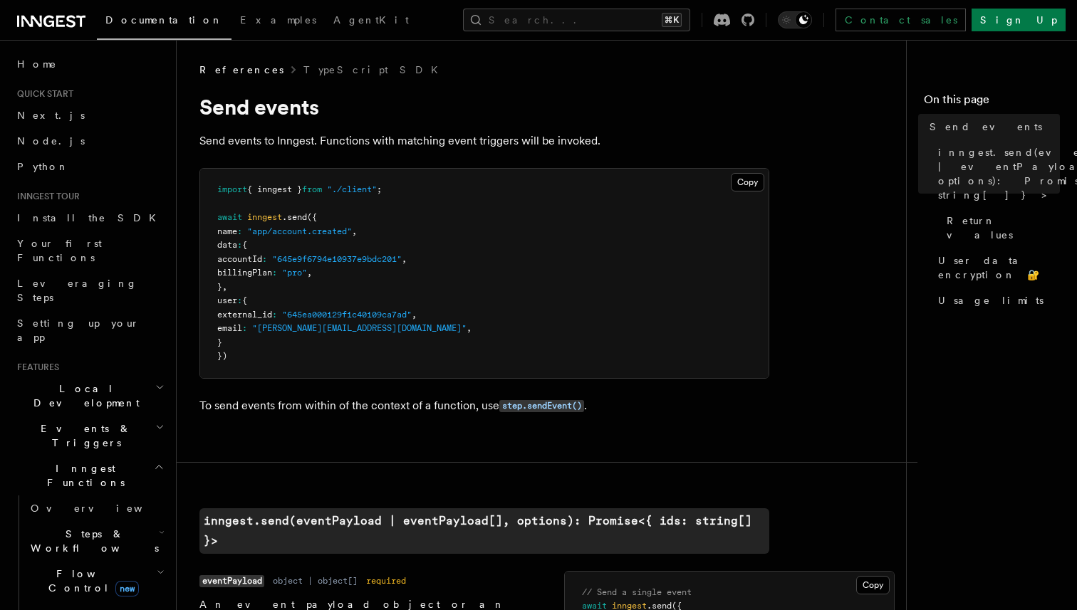  What do you see at coordinates (484, 531) in the screenshot?
I see `code: inngest.send(eventPayload | eventPayload[], options): Promise<{ ids: string[] }>` at bounding box center [484, 531].